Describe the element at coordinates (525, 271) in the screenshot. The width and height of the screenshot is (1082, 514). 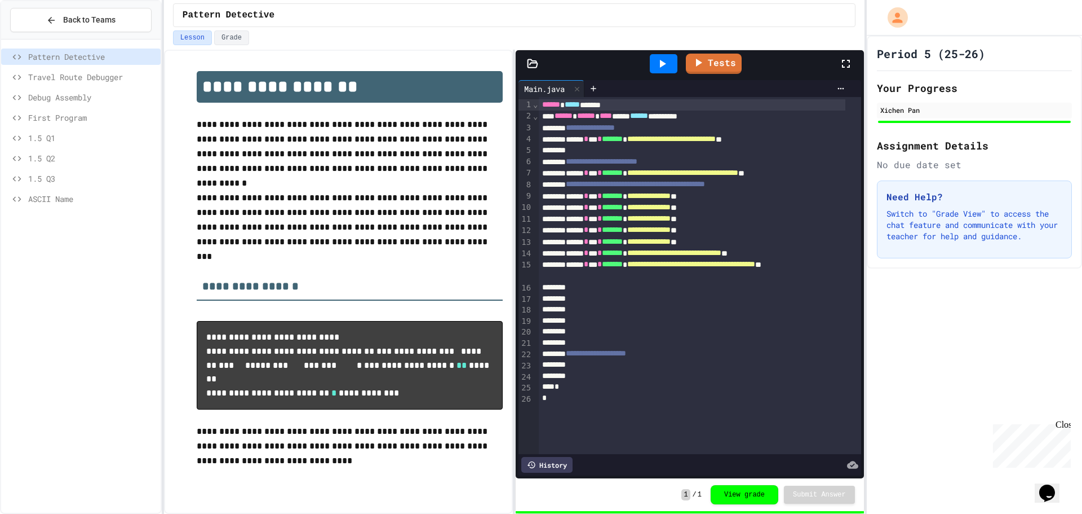
I see `div: 15` at that location.